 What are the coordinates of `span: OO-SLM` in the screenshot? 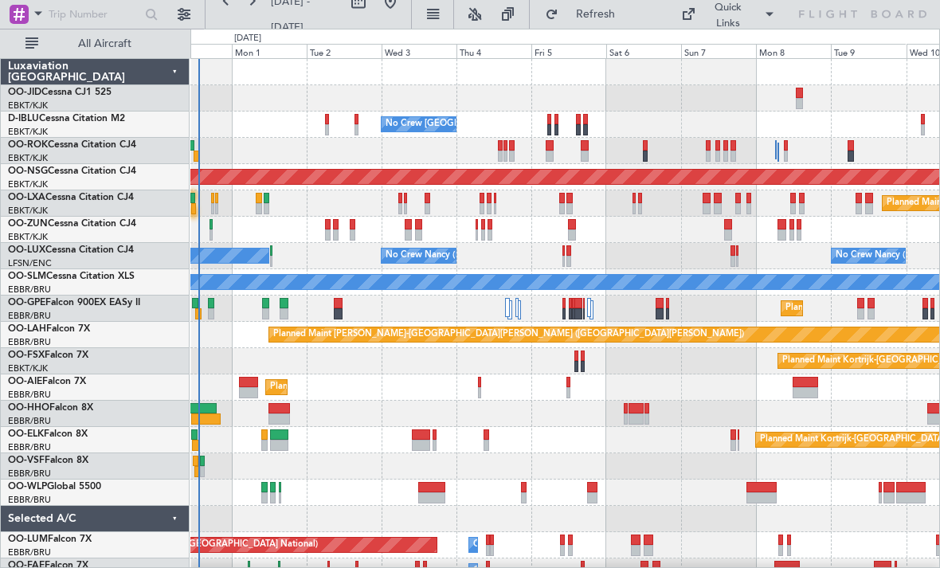 It's located at (27, 276).